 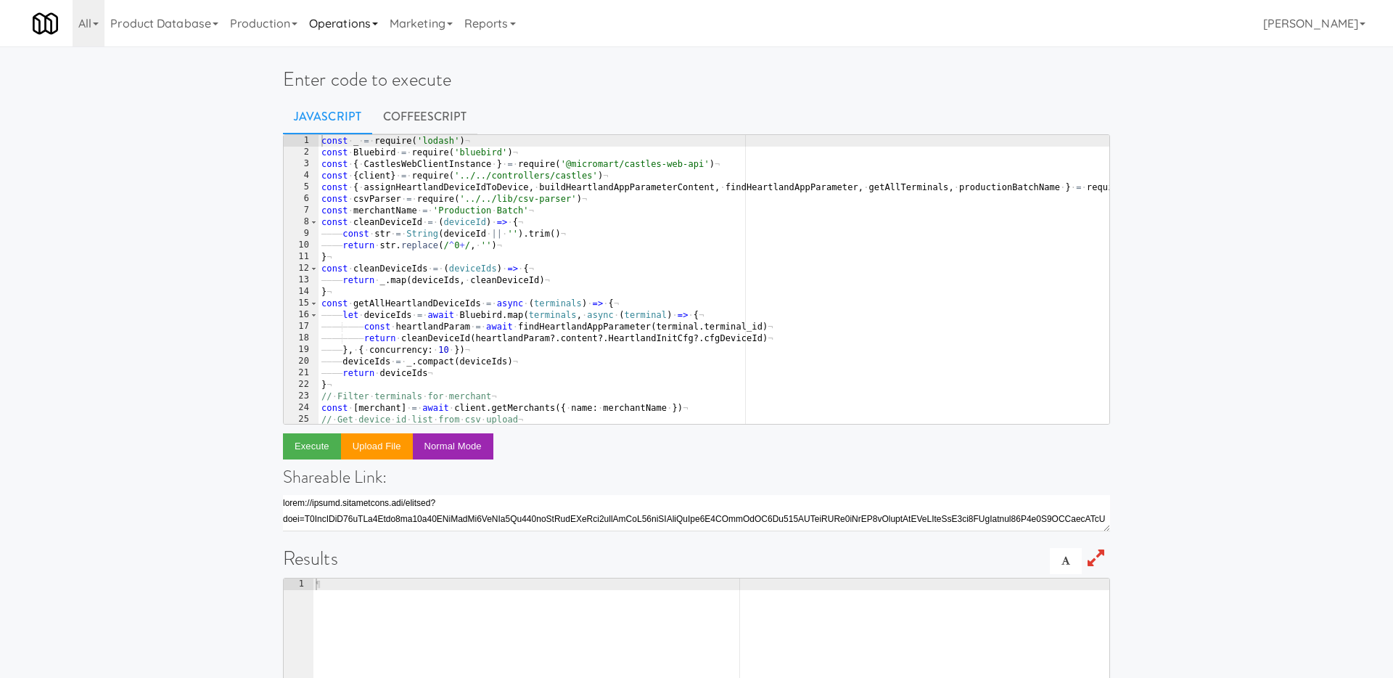 I want to click on div: 13, so click(x=301, y=280).